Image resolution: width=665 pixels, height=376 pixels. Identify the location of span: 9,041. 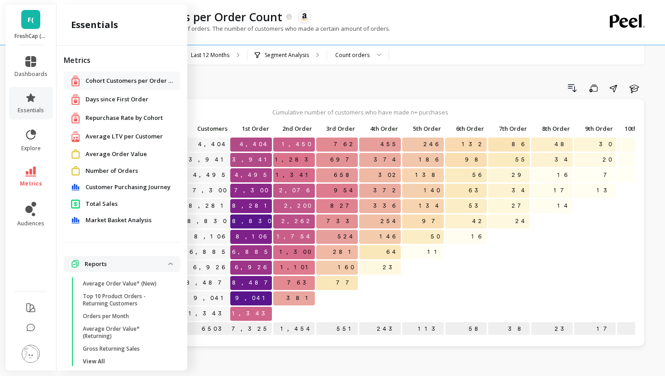
(252, 298).